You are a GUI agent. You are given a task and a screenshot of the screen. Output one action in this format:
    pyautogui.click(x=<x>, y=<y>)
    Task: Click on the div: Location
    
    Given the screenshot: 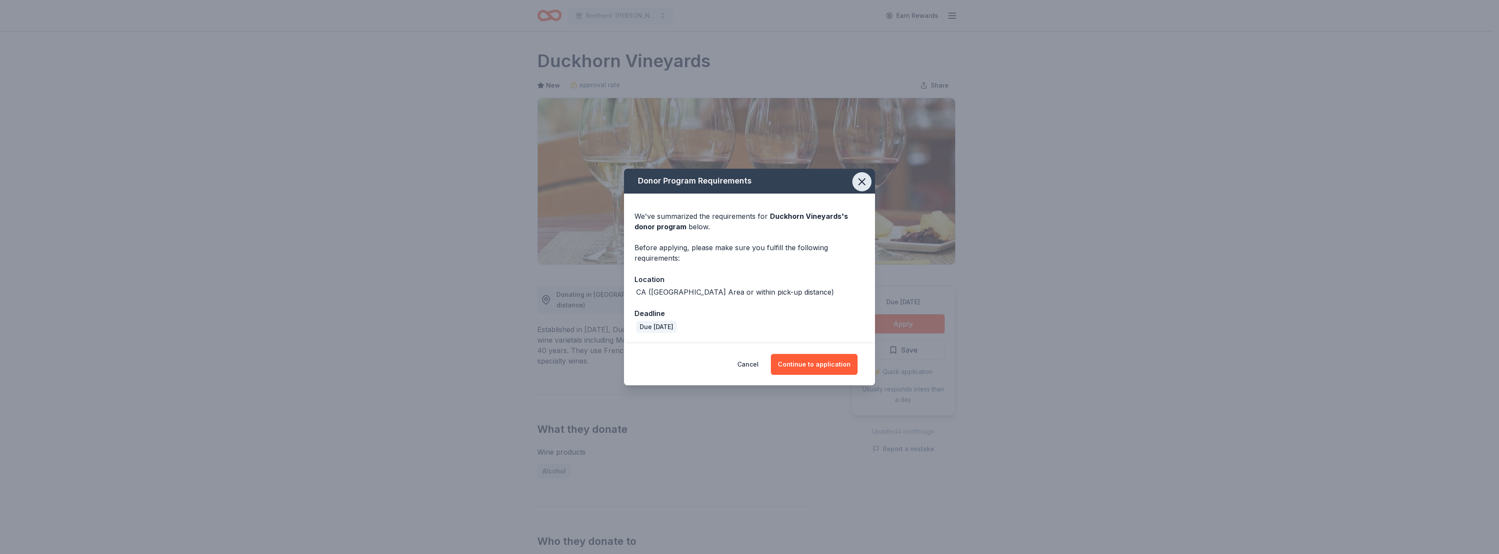 What is the action you would take?
    pyautogui.click(x=749, y=279)
    